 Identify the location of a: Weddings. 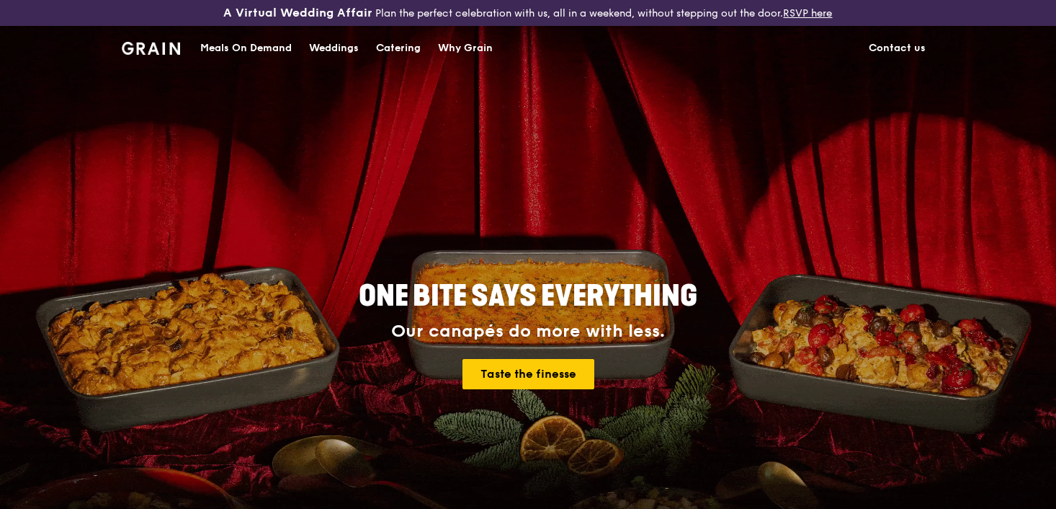
(334, 48).